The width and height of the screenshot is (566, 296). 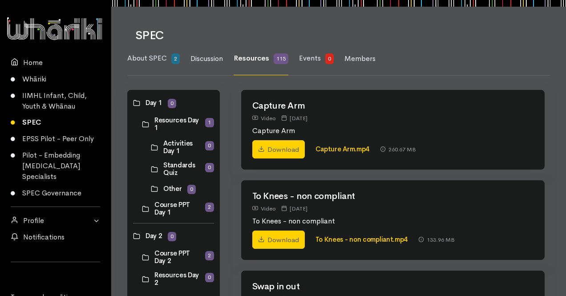 What do you see at coordinates (393, 131) in the screenshot?
I see `p: Capture Arm` at bounding box center [393, 131].